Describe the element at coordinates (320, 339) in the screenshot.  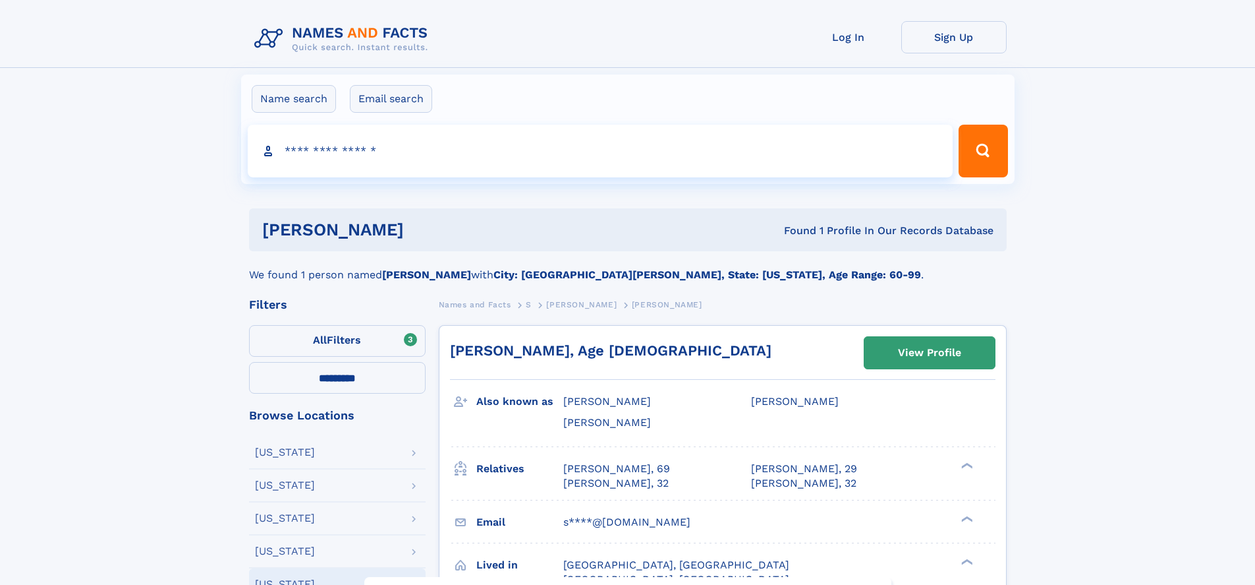
I see `span: All` at that location.